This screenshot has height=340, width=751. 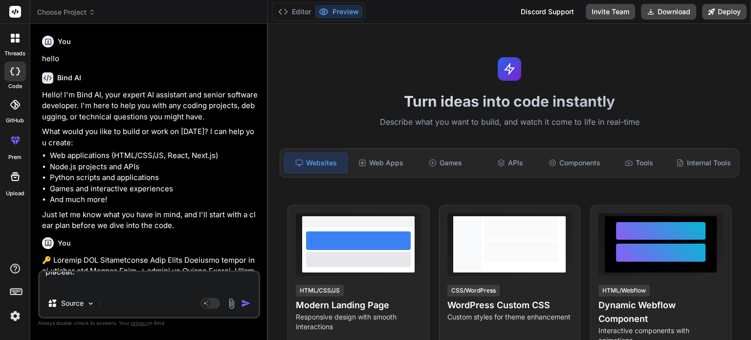 What do you see at coordinates (320, 291) in the screenshot?
I see `div: HTML/CSS/JS` at bounding box center [320, 291].